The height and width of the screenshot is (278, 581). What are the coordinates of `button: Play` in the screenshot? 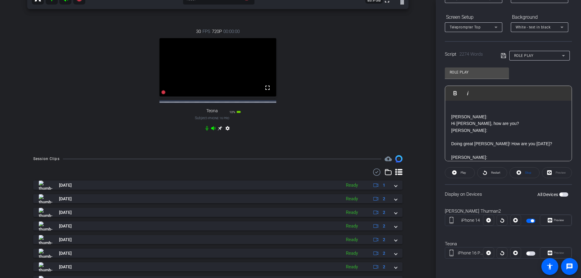 It's located at (460, 173).